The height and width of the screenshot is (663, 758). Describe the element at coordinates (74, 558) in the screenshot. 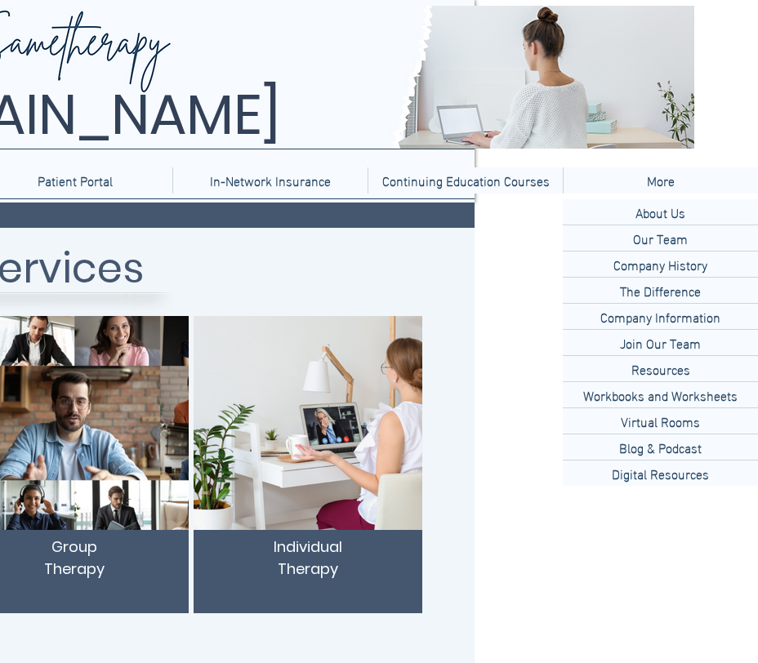

I see `span: Group Therapy` at that location.